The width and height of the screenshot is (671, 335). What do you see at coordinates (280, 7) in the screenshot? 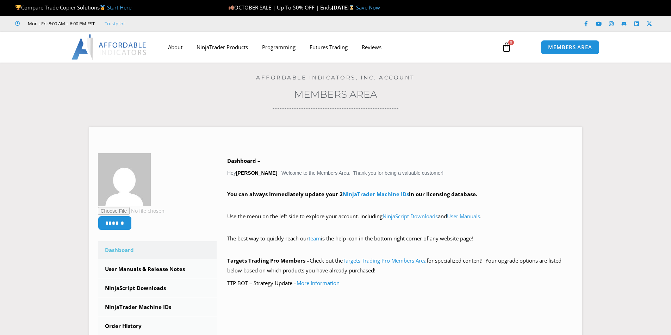
I see `span: OCTOBER SALE | Up To 50% OFF | Ends` at bounding box center [280, 7].